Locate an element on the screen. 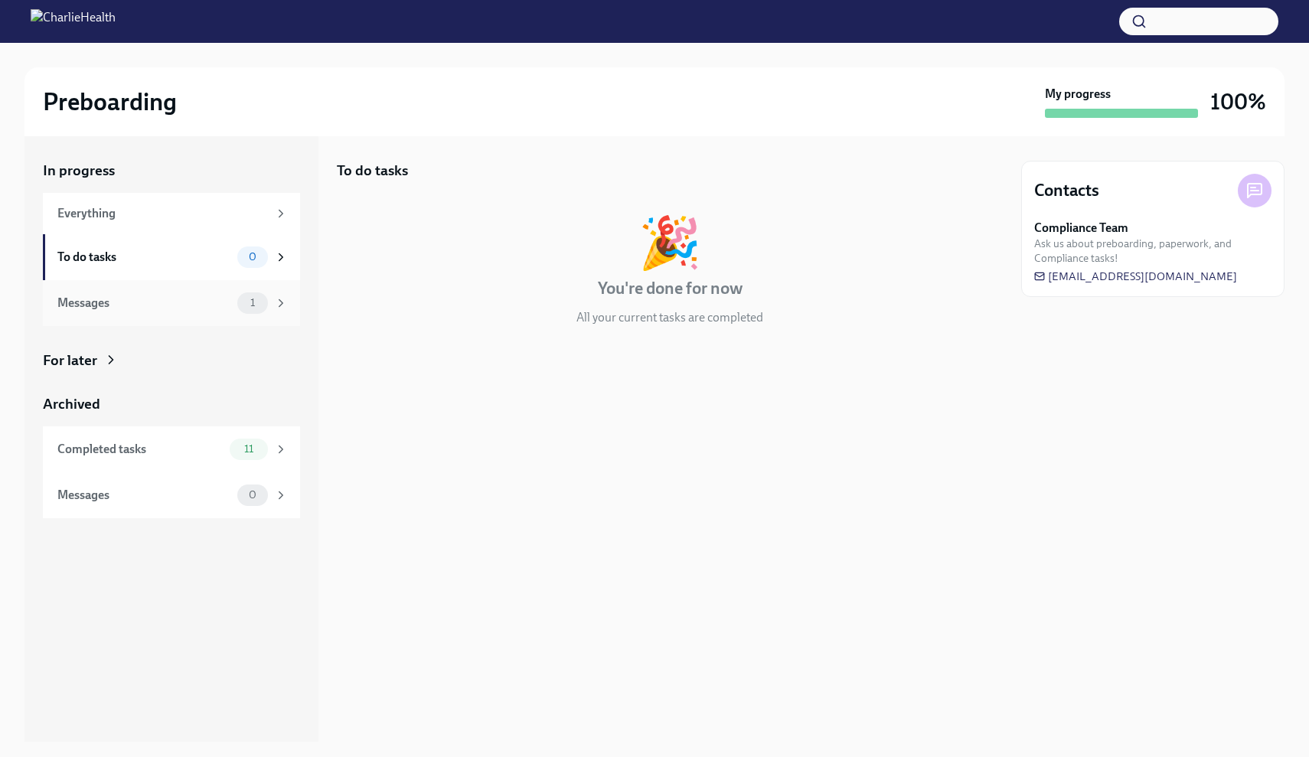  p: All your current tasks are completed is located at coordinates (670, 318).